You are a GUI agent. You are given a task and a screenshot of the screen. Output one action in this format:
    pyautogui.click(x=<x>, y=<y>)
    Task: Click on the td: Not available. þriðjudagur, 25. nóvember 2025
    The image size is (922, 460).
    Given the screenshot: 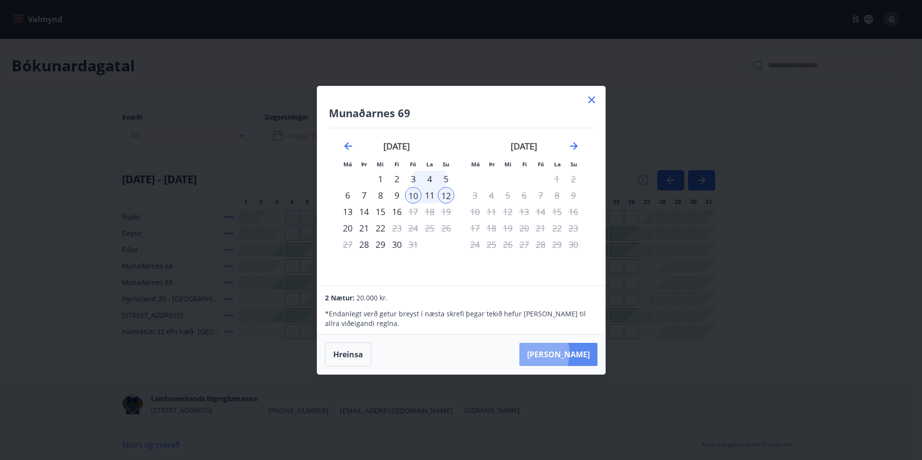 What is the action you would take?
    pyautogui.click(x=491, y=244)
    